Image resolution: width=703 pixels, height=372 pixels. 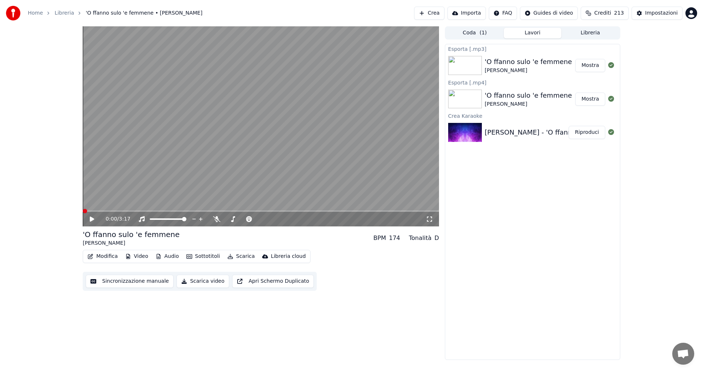 What do you see at coordinates (437, 238) in the screenshot?
I see `div: D` at bounding box center [437, 238].